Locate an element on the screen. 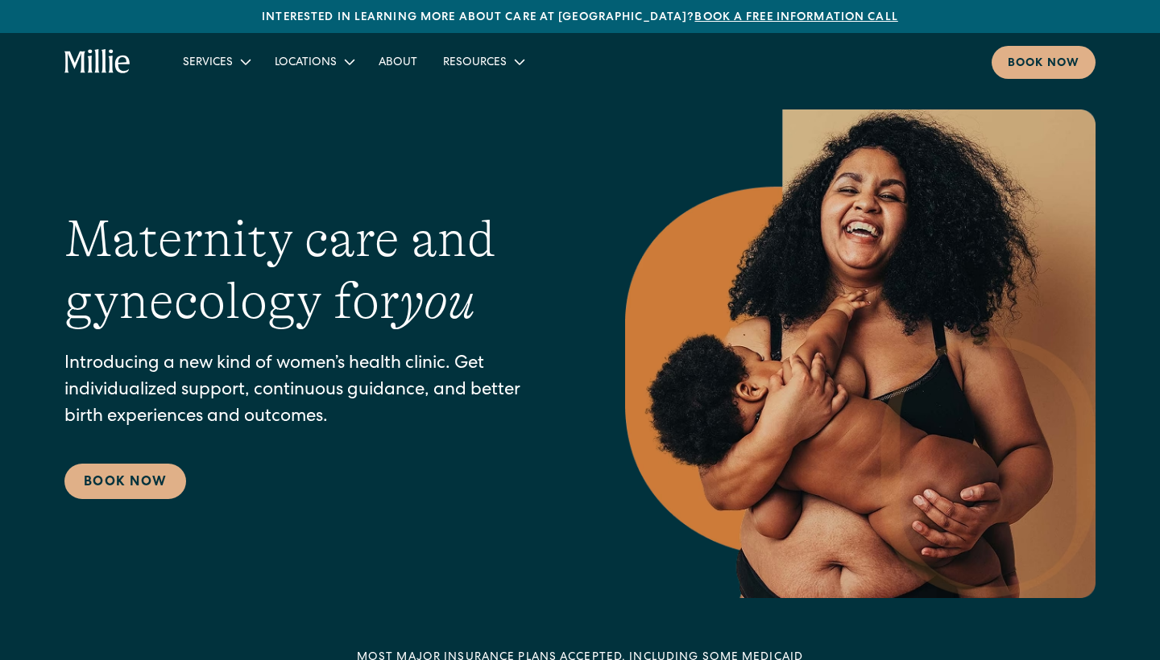 The height and width of the screenshot is (660, 1160). img: Smiling mother with her baby in arms, celebrating body positivity and the nurturing bond of postp... is located at coordinates (860, 354).